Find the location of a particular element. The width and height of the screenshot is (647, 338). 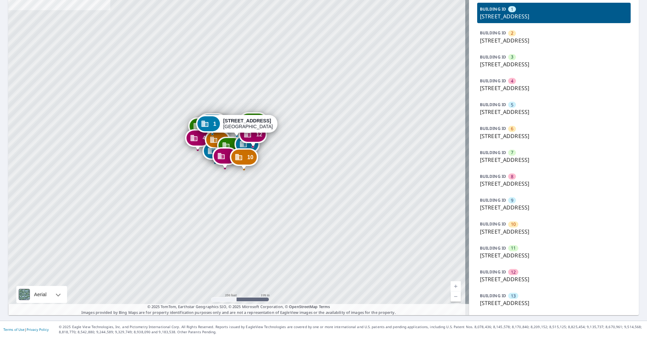

div: Dropped pin, building 9, Commercial property, 15300 W Colonial Dr Winter Garden, FL 34787 is located at coordinates (247, 146).